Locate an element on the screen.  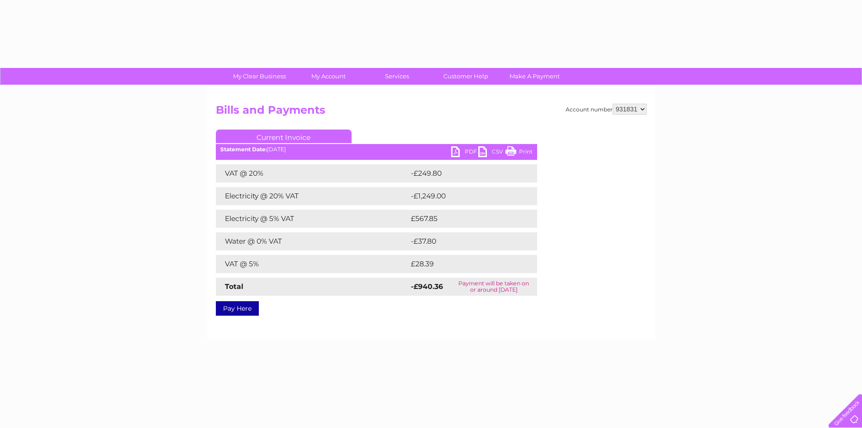
a: Make A Payment is located at coordinates (534, 76).